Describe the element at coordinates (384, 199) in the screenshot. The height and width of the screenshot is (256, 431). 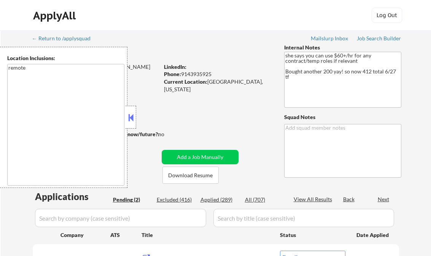
I see `div: Next` at that location.